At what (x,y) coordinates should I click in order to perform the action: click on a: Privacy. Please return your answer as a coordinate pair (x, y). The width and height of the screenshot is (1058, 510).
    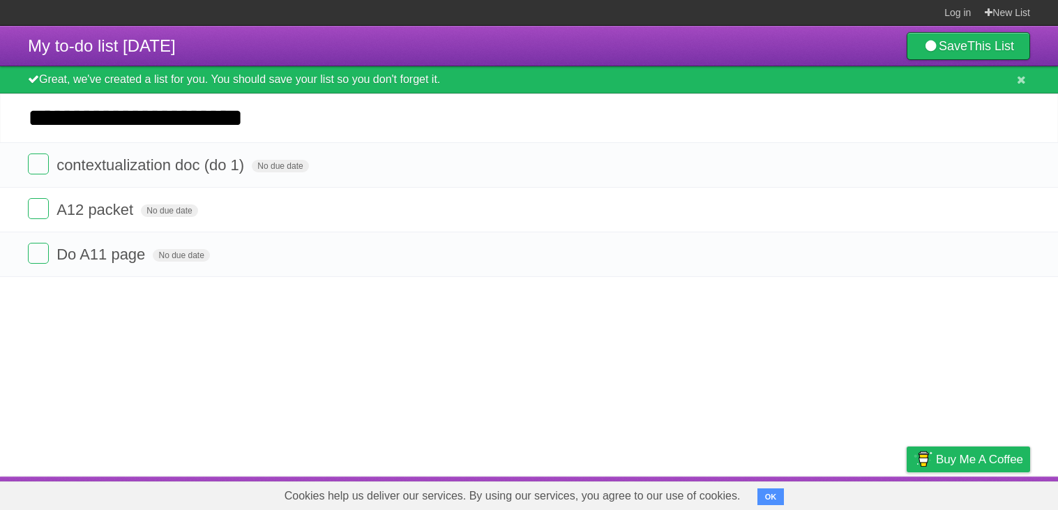
    Looking at the image, I should click on (907, 493).